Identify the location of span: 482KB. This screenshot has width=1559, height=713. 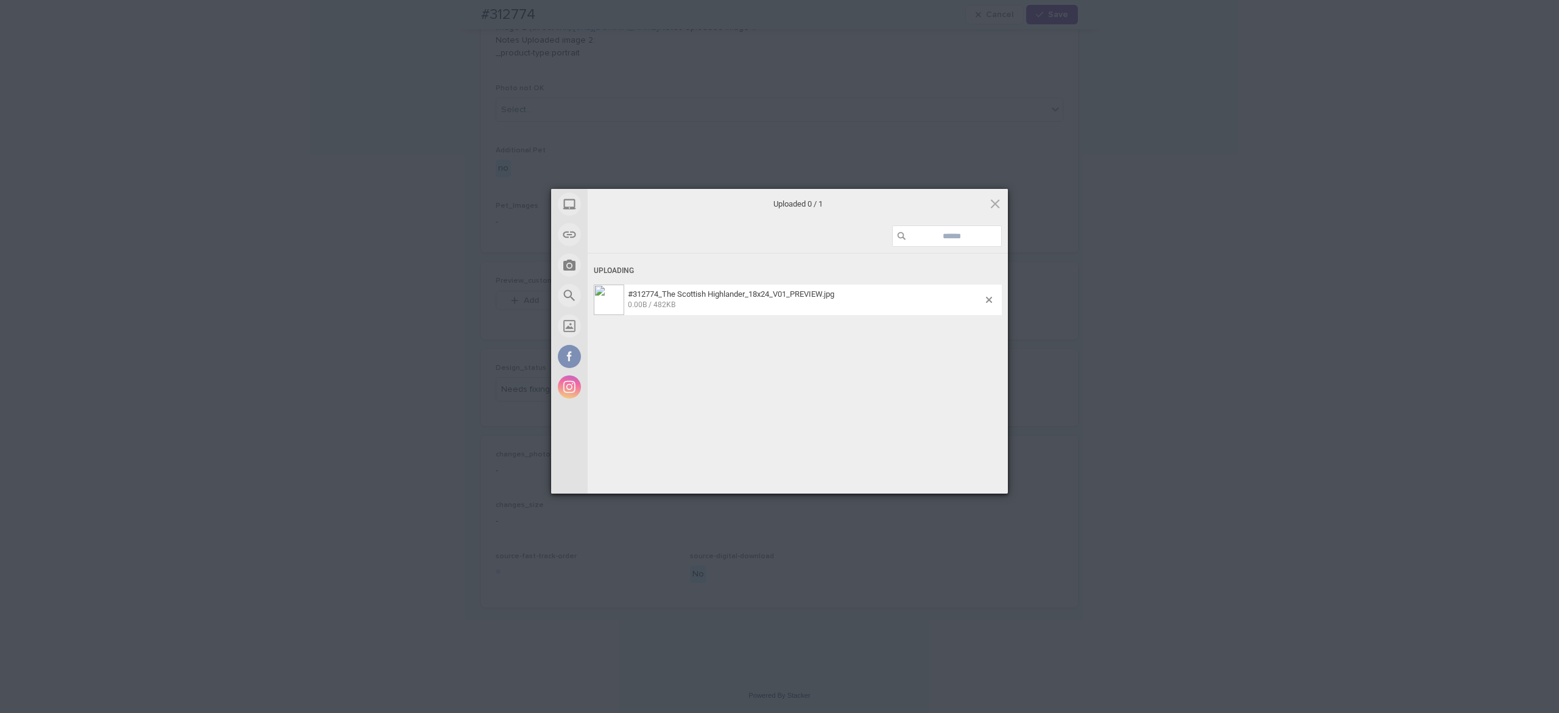
(665, 305).